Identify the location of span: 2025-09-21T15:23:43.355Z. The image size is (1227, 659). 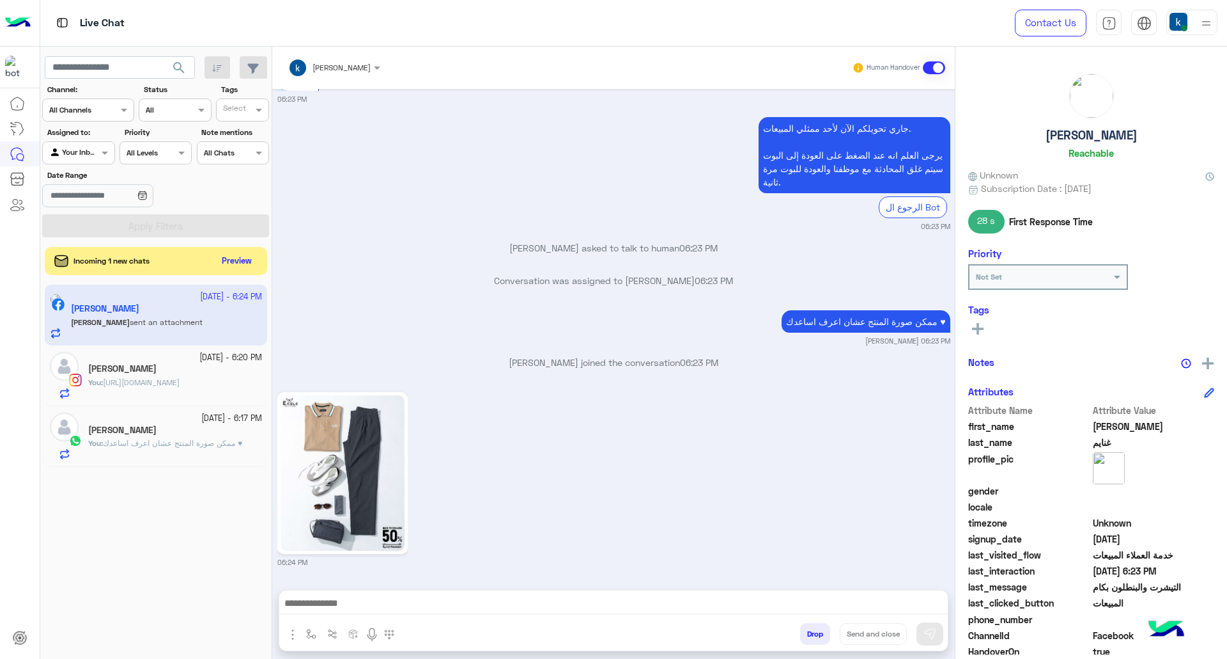
(1154, 570).